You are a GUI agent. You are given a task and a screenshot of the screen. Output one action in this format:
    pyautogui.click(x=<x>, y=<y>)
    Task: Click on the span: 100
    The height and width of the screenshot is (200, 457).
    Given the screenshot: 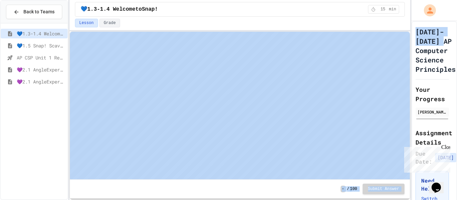 What is the action you would take?
    pyautogui.click(x=353, y=189)
    